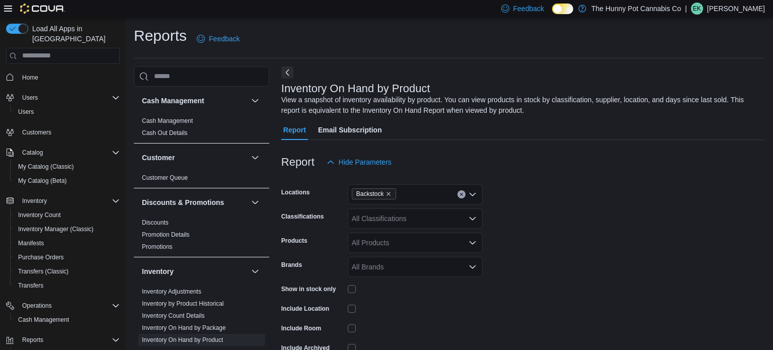  What do you see at coordinates (291, 265) in the screenshot?
I see `label: Brands` at bounding box center [291, 265].